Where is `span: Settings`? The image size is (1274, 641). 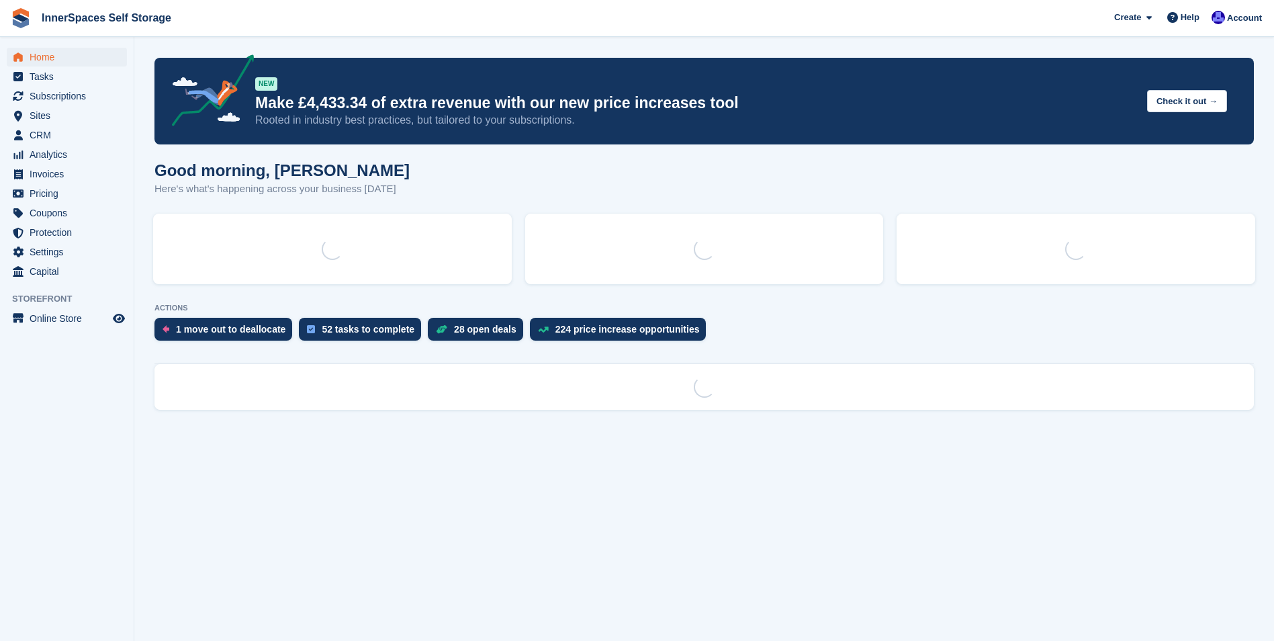
span: Settings is located at coordinates (70, 252).